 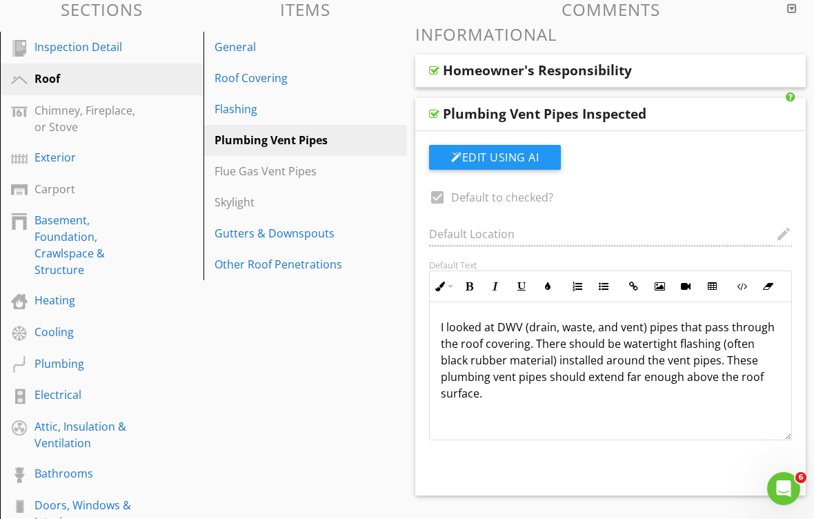 I want to click on div: Plumbing Vent Pipes, so click(x=281, y=140).